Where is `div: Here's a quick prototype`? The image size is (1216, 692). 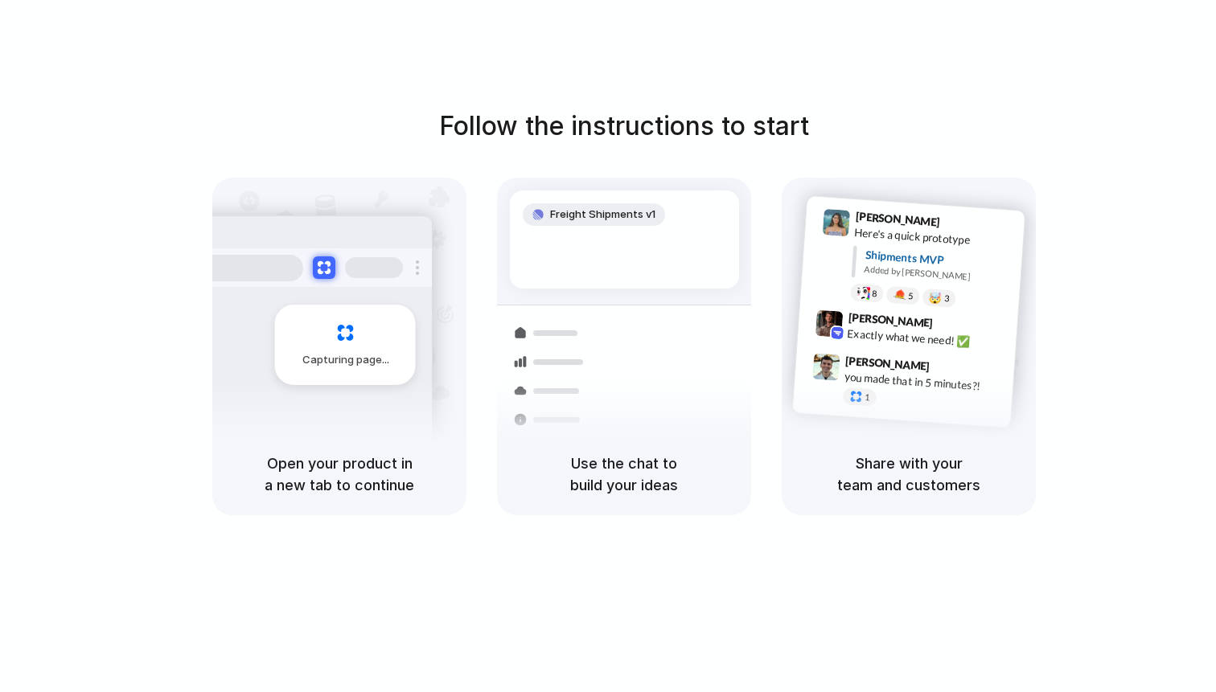
div: Here's a quick prototype is located at coordinates (934, 238).